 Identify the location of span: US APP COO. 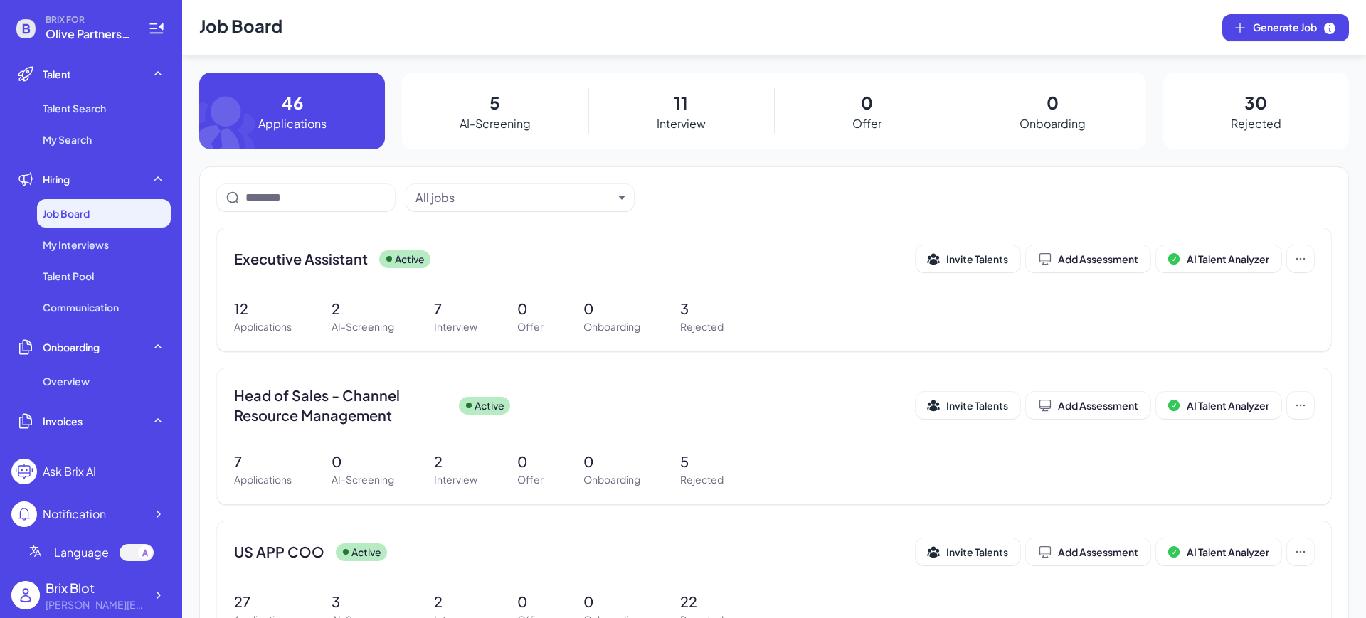
(279, 552).